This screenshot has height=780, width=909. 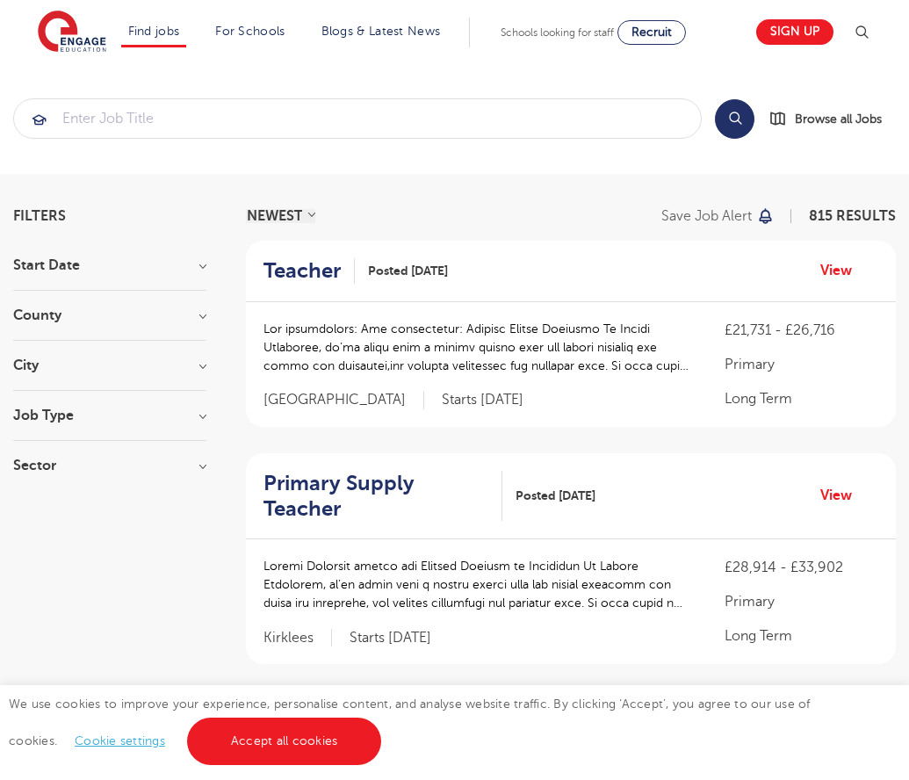 What do you see at coordinates (706, 216) in the screenshot?
I see `p: Save job alert` at bounding box center [706, 216].